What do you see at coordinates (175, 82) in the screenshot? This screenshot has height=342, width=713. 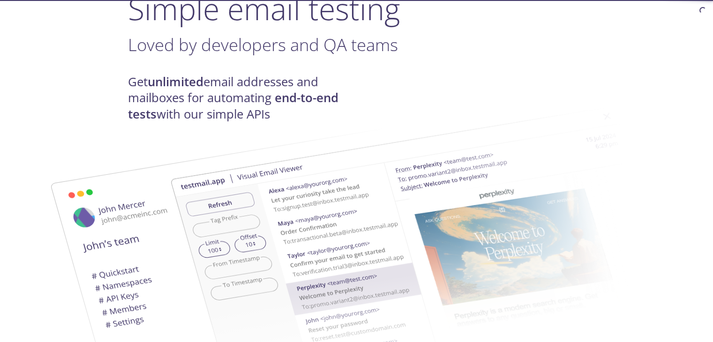 I see `strong: unlimited` at bounding box center [175, 82].